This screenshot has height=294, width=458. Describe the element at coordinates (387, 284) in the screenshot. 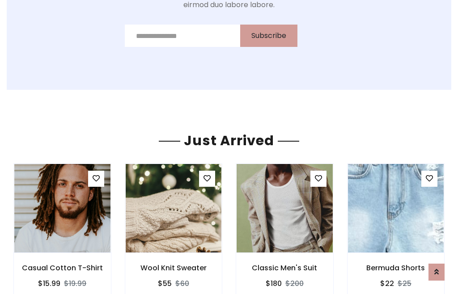

I see `h6: $22` at that location.